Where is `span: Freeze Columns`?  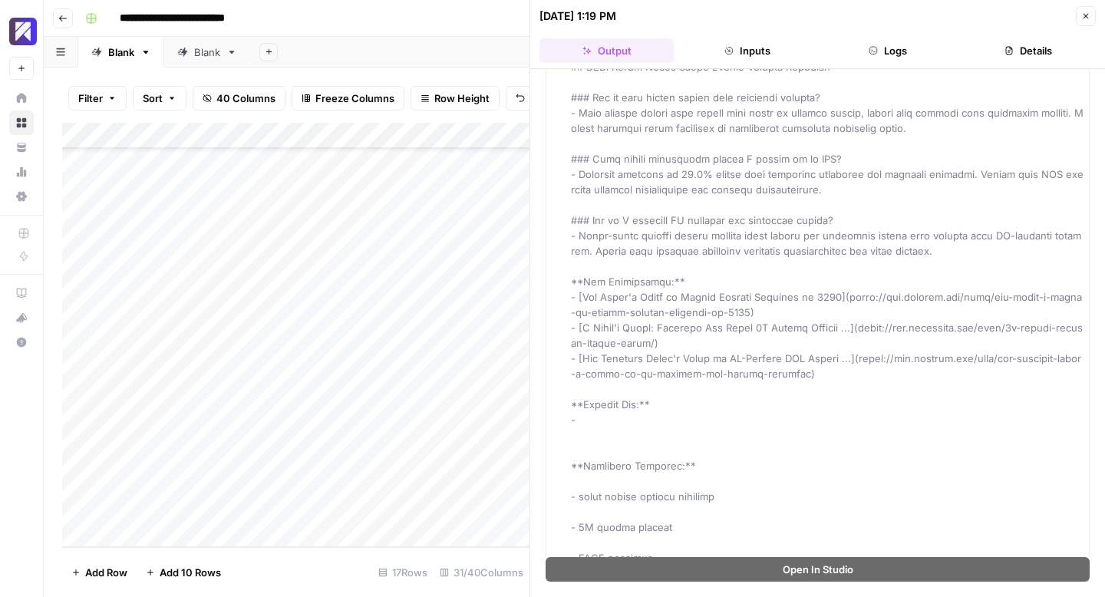 span: Freeze Columns is located at coordinates (354, 98).